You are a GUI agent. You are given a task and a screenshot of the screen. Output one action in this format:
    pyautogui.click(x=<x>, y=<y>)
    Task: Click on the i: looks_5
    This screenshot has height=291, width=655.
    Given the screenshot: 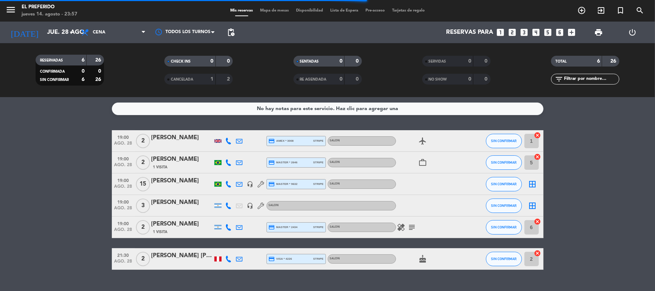 What is the action you would take?
    pyautogui.click(x=548, y=32)
    